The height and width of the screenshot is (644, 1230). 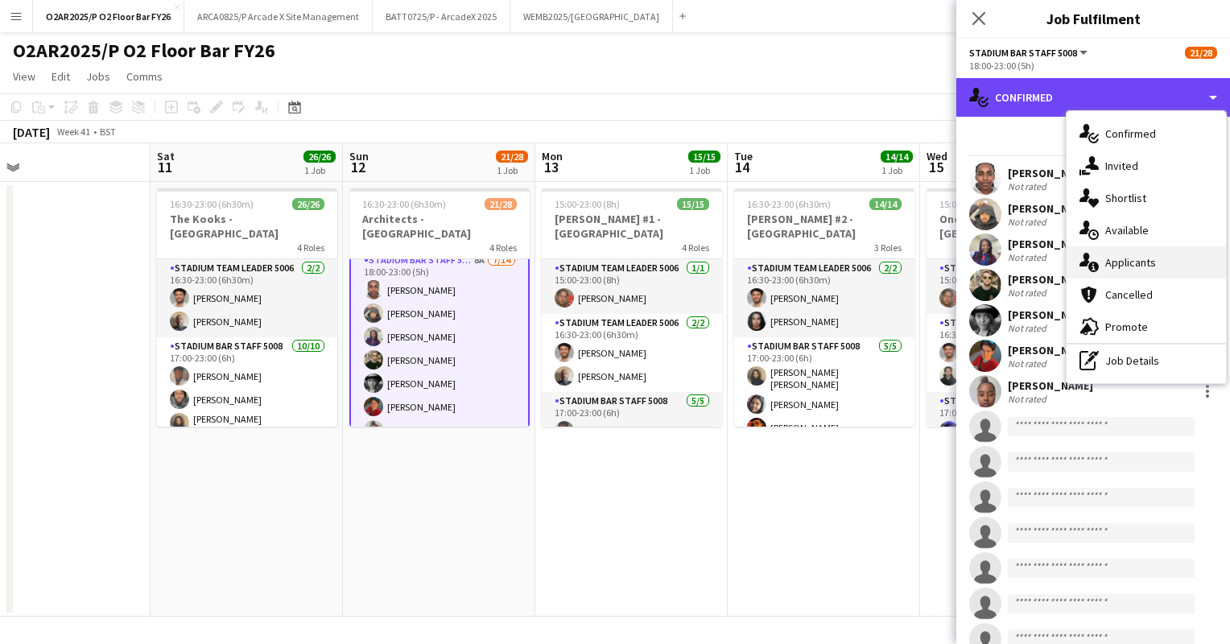 What do you see at coordinates (1093, 97) in the screenshot?
I see `div: Confirmed` at bounding box center [1093, 97].